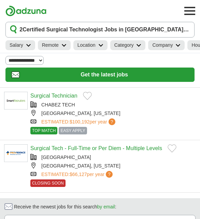 This screenshot has width=200, height=219. Describe the element at coordinates (20, 45) in the screenshot. I see `a: Salary` at that location.